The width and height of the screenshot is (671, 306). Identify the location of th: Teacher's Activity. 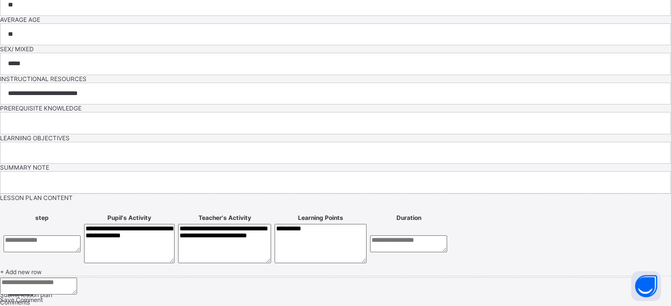
(224, 217).